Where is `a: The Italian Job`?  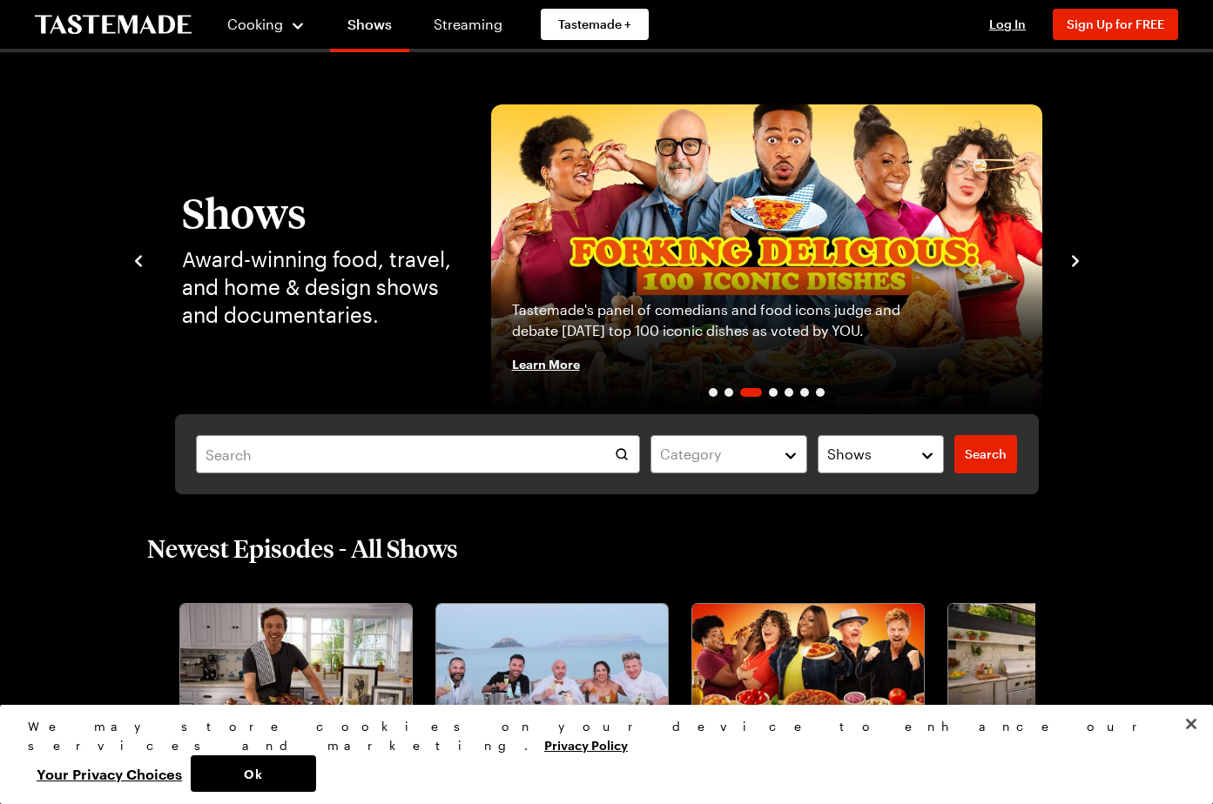
a: The Italian Job is located at coordinates (552, 669).